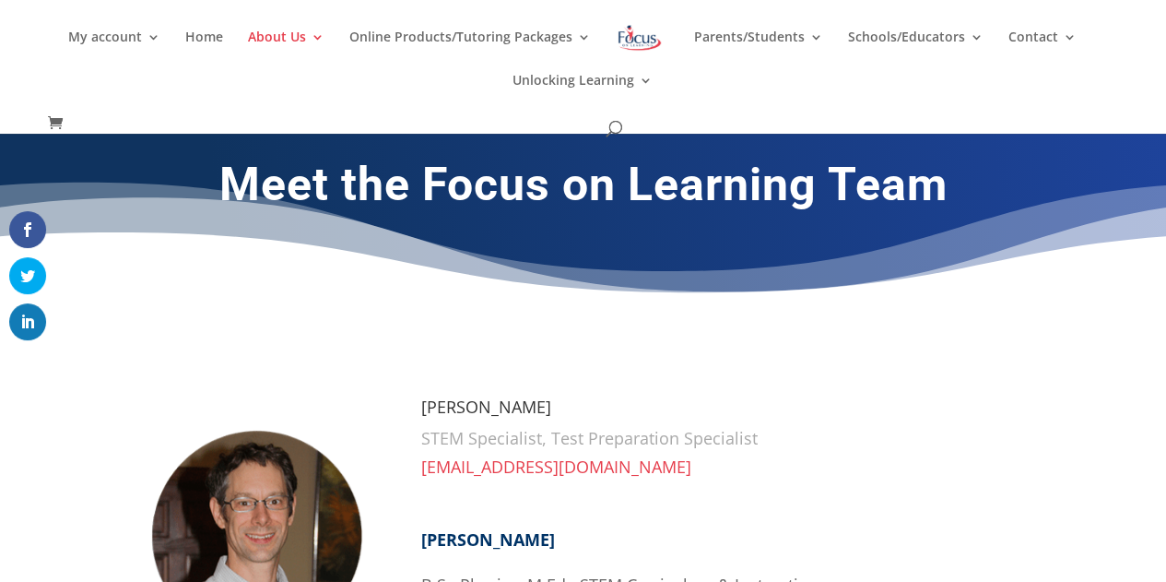 The image size is (1166, 582). Describe the element at coordinates (583, 95) in the screenshot. I see `a: Unlocking Learning` at that location.